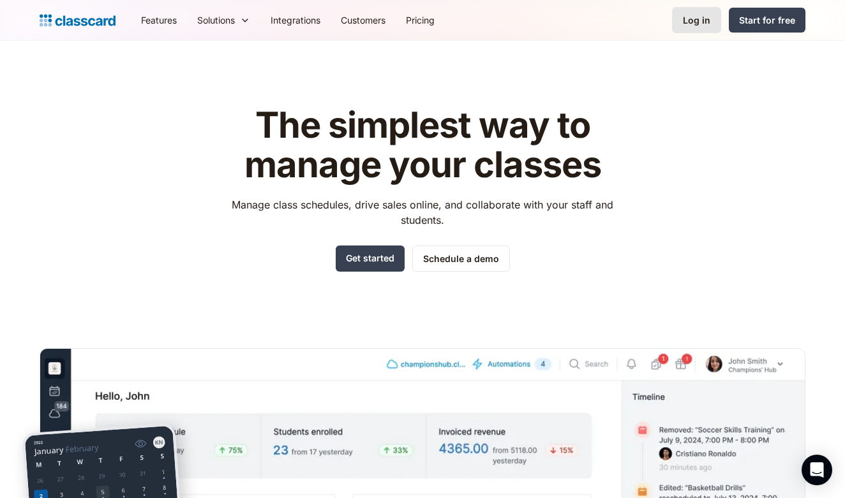  I want to click on a: Start for free, so click(767, 20).